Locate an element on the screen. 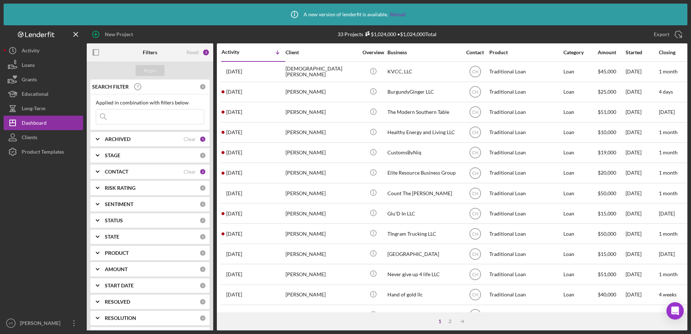 The height and width of the screenshot is (334, 691). button: Grants is located at coordinates (43, 80).